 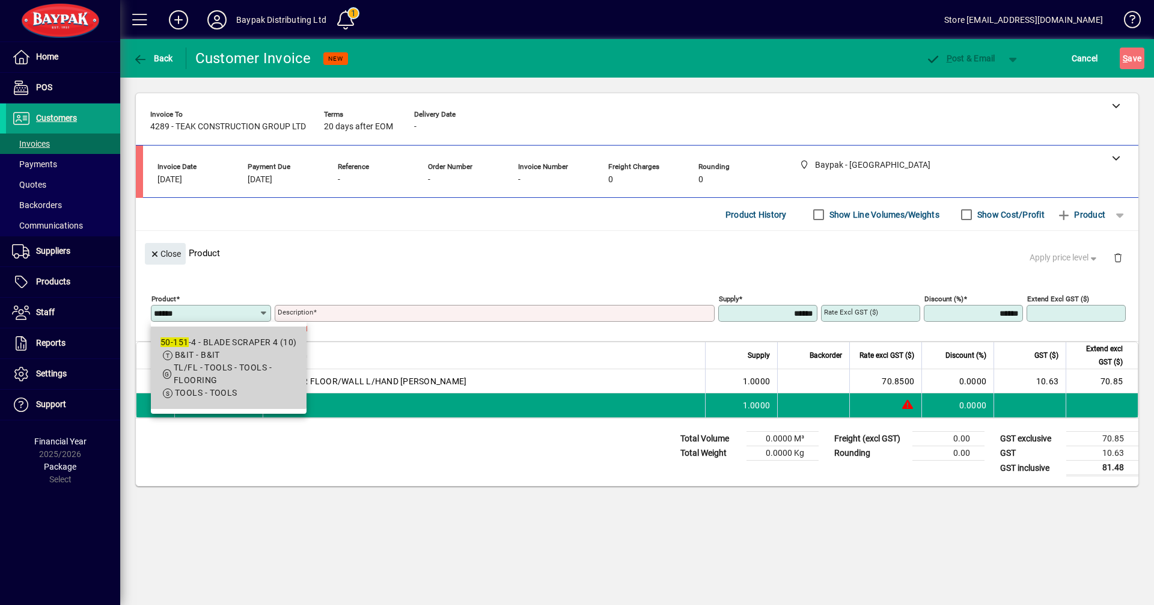 I want to click on mat-label: Extend excl GST ($), so click(x=1058, y=299).